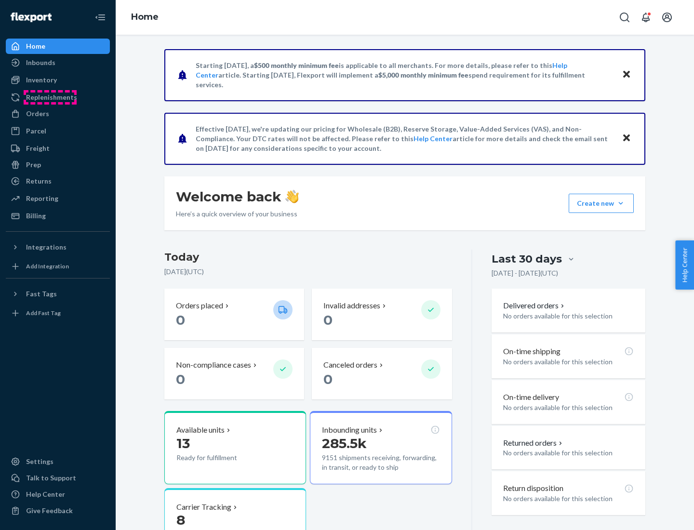  I want to click on div: Returns, so click(39, 181).